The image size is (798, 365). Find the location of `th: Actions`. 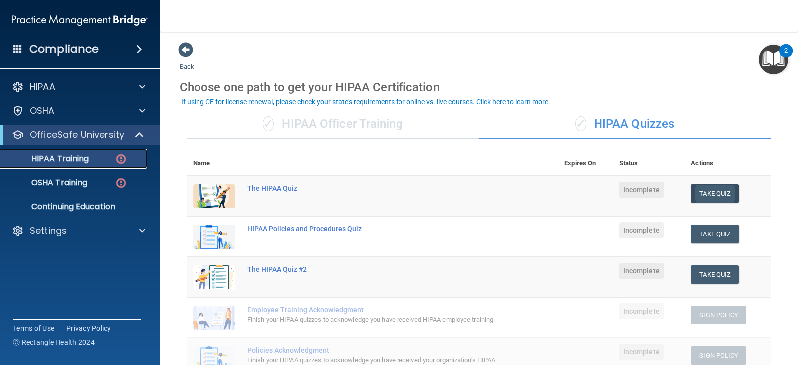

th: Actions is located at coordinates (728, 163).